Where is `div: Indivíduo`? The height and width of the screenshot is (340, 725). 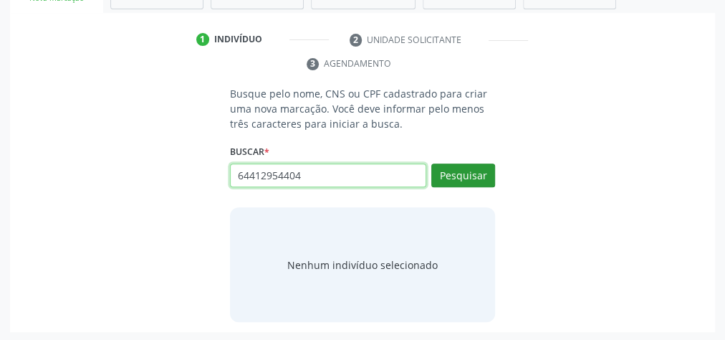 div: Indivíduo is located at coordinates (238, 39).